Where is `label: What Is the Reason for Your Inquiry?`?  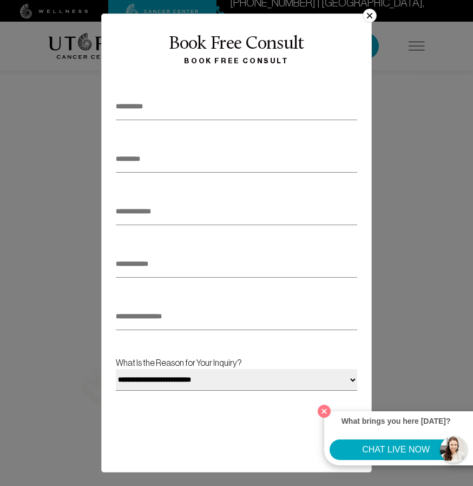
label: What Is the Reason for Your Inquiry? is located at coordinates (236, 382).